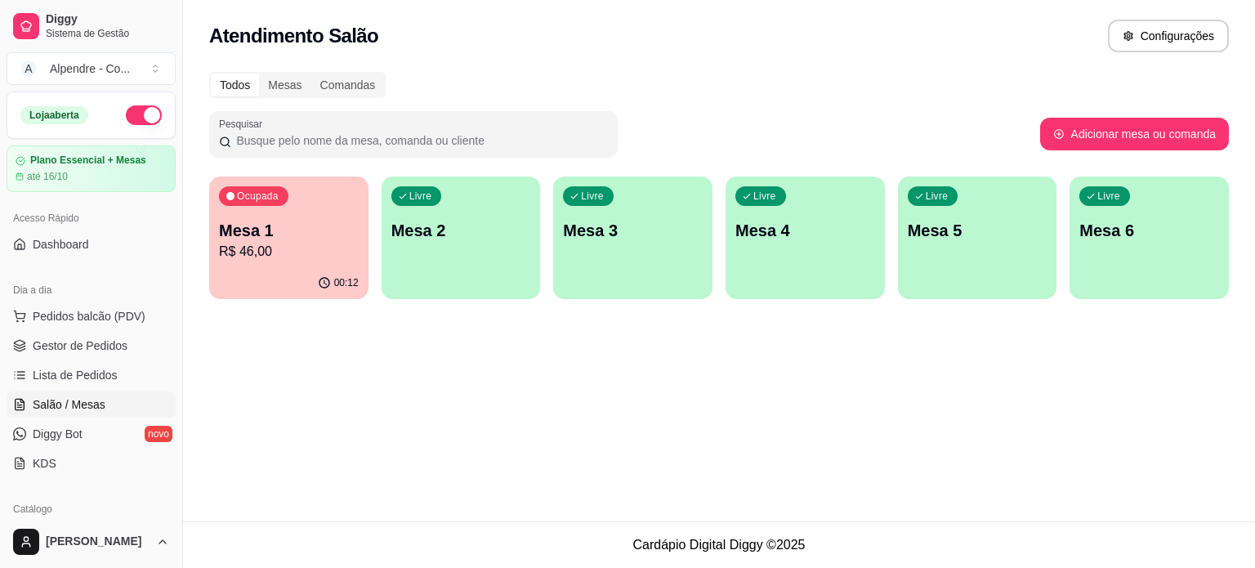  Describe the element at coordinates (60, 244) in the screenshot. I see `span: Dashboard` at that location.